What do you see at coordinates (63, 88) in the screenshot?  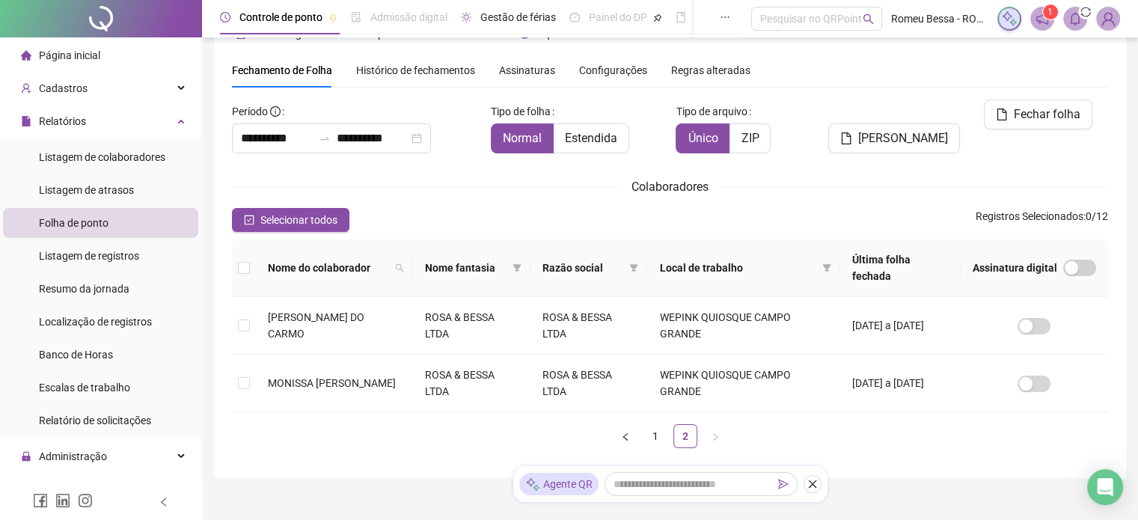 I see `span: Cadastros` at bounding box center [63, 88].